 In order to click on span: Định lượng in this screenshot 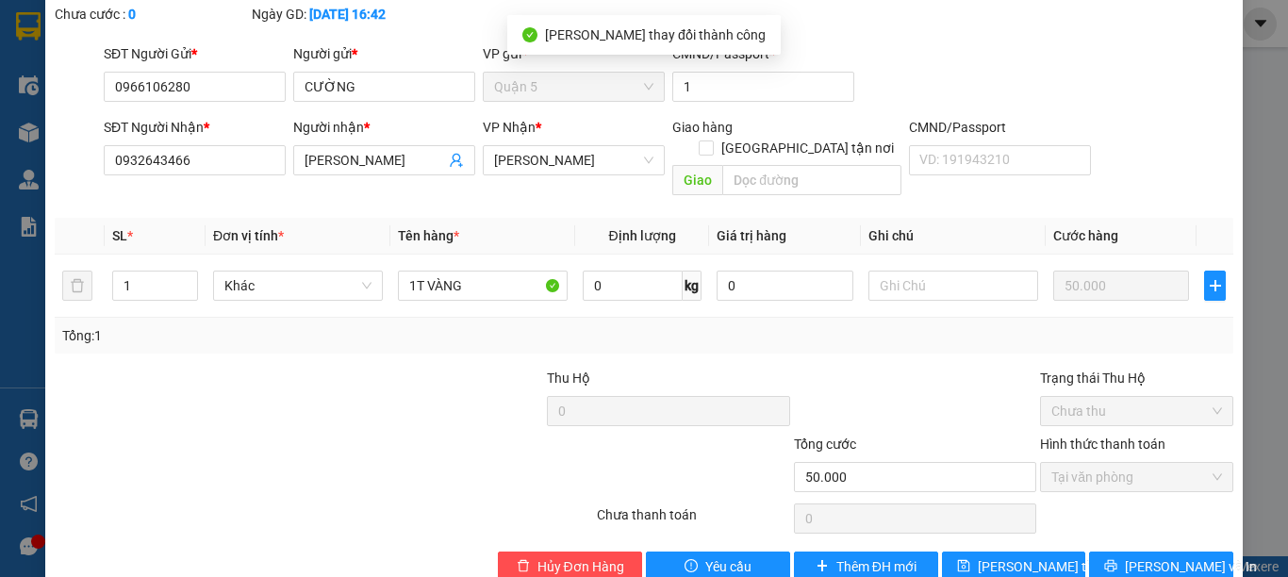, I will do `click(641, 236)`.